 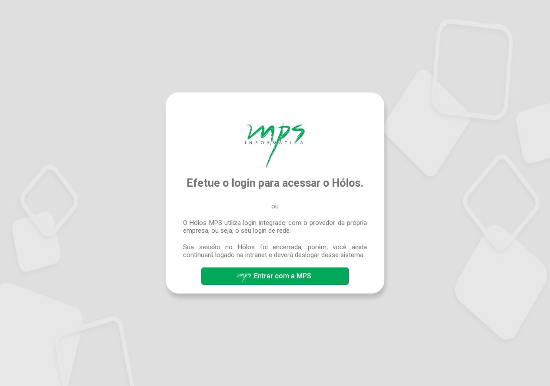 I want to click on button: Entrar com a MPS, so click(x=275, y=276).